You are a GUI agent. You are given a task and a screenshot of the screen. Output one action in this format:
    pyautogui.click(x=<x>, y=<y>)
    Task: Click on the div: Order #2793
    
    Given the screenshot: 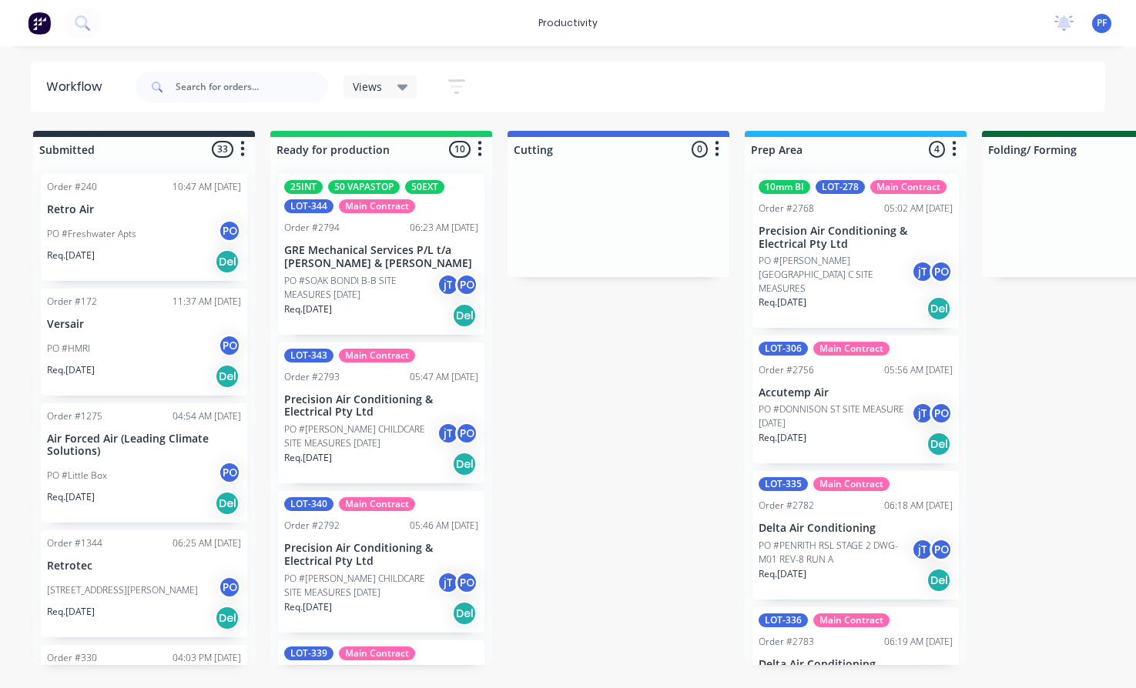 What is the action you would take?
    pyautogui.click(x=312, y=377)
    